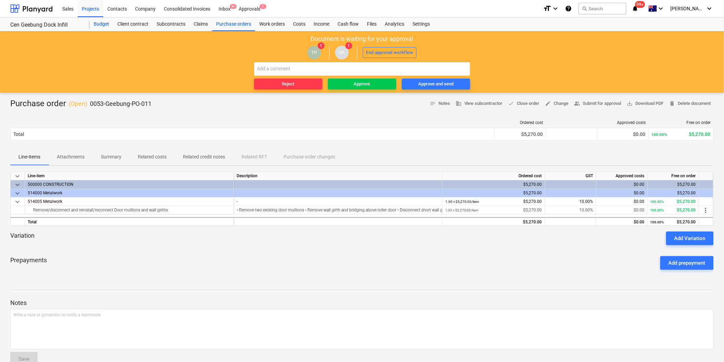 This screenshot has height=362, width=724. What do you see at coordinates (129, 193) in the screenshot?
I see `div: 514000 Metalwork` at bounding box center [129, 193].